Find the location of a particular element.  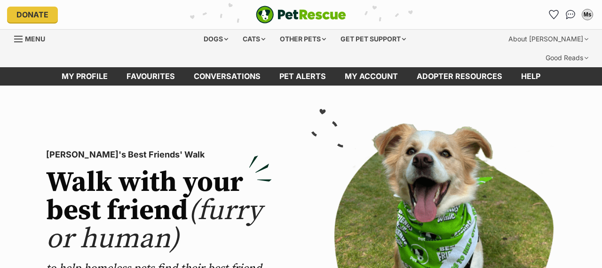

div: Good Reads is located at coordinates (566, 58).